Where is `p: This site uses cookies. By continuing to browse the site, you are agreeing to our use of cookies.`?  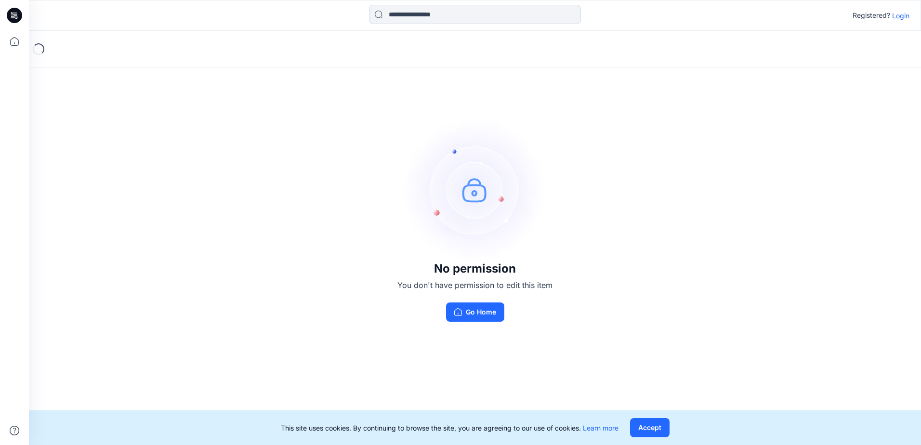 p: This site uses cookies. By continuing to browse the site, you are agreeing to our use of cookies. is located at coordinates (450, 428).